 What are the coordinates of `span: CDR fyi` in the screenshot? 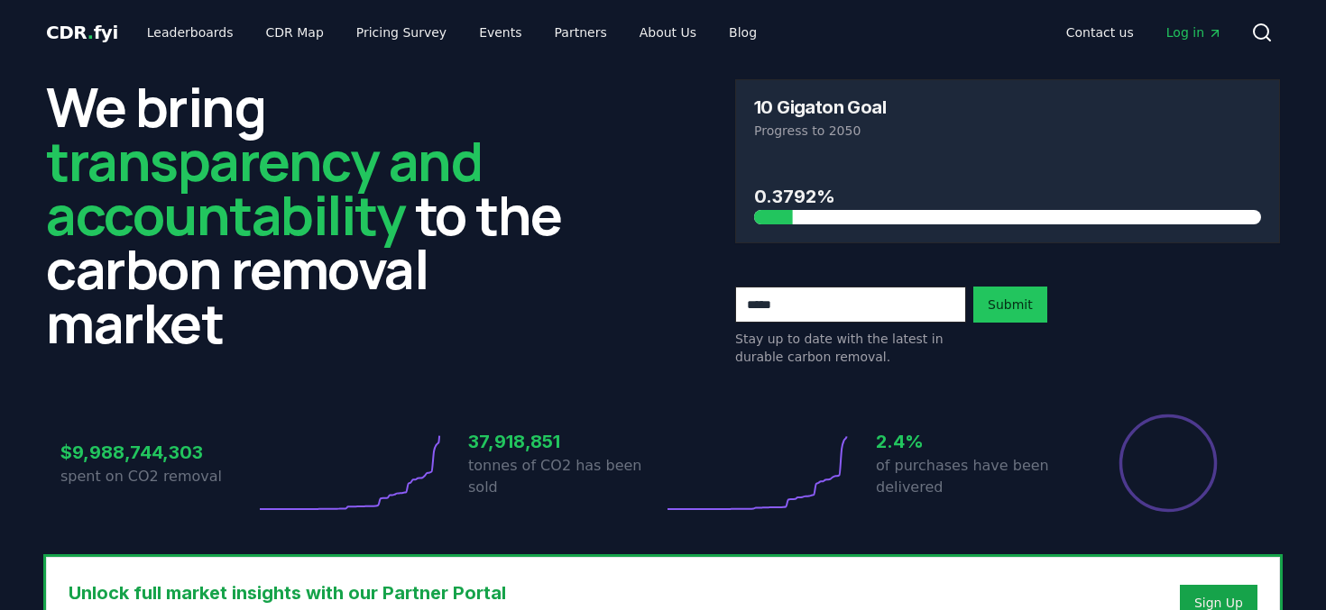 It's located at (82, 32).